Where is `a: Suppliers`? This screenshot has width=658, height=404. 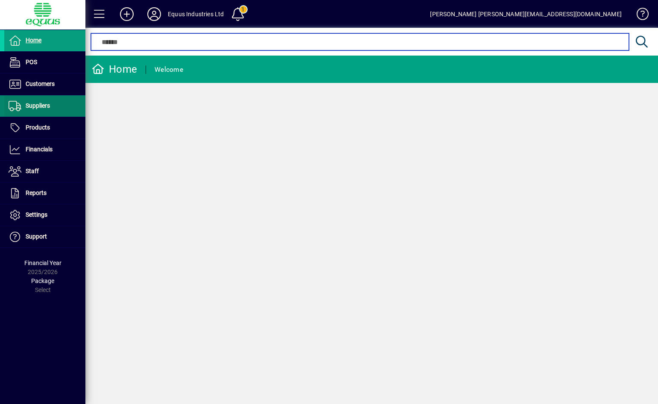 a: Suppliers is located at coordinates (45, 106).